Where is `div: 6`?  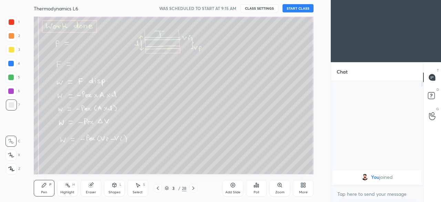 div: 6 is located at coordinates (13, 91).